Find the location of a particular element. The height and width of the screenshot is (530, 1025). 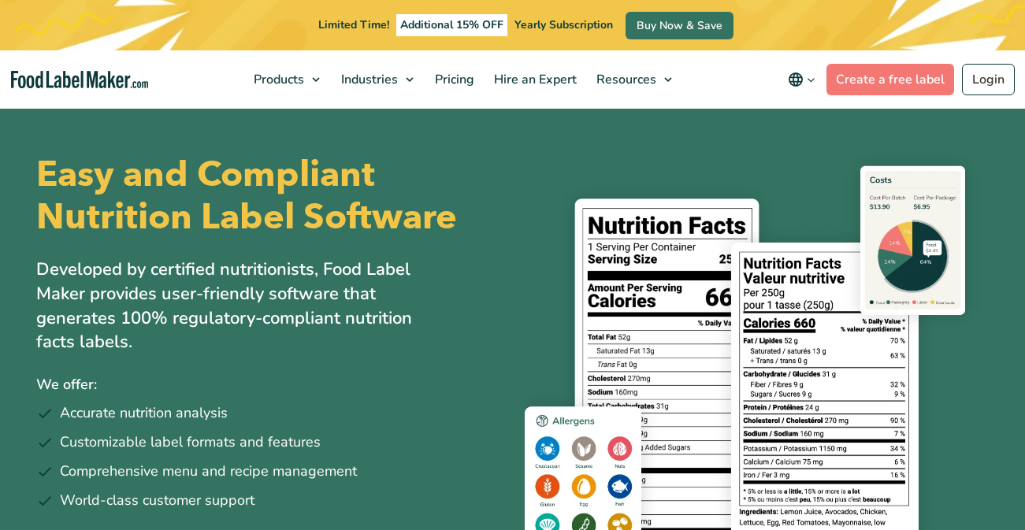

span: Additional 15% OFF is located at coordinates (451, 25).